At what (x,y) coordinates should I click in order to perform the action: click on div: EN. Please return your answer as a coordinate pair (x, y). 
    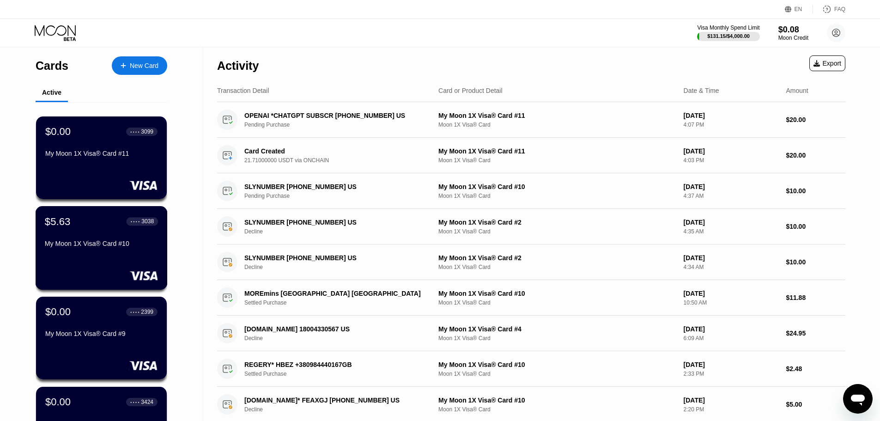
    Looking at the image, I should click on (799, 9).